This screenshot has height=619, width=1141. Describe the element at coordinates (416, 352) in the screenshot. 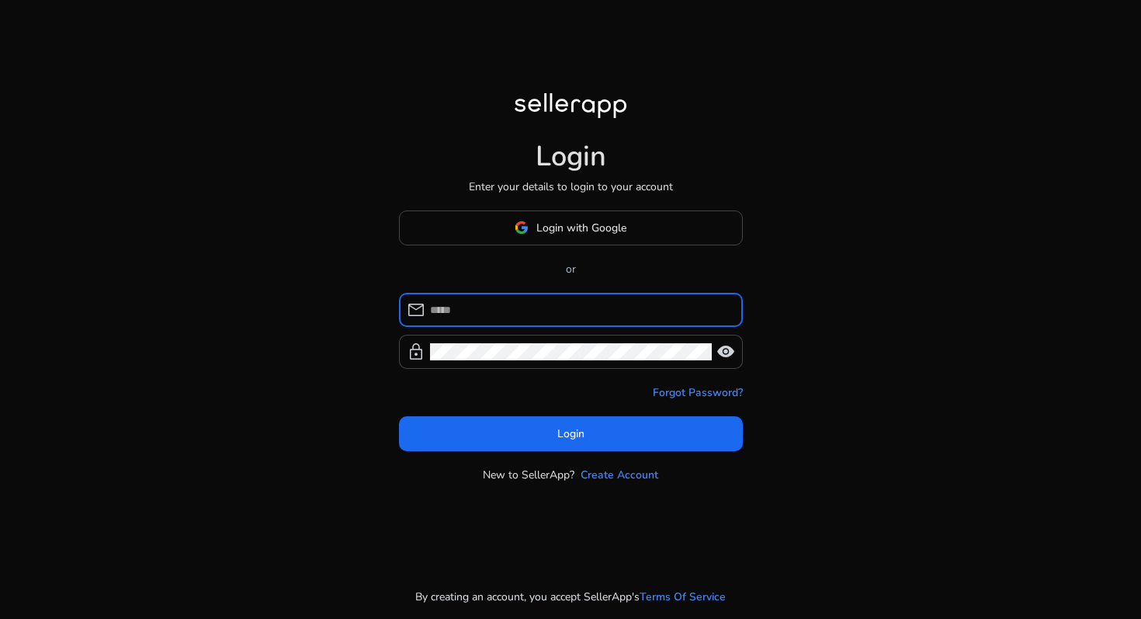

I see `span: lock` at that location.